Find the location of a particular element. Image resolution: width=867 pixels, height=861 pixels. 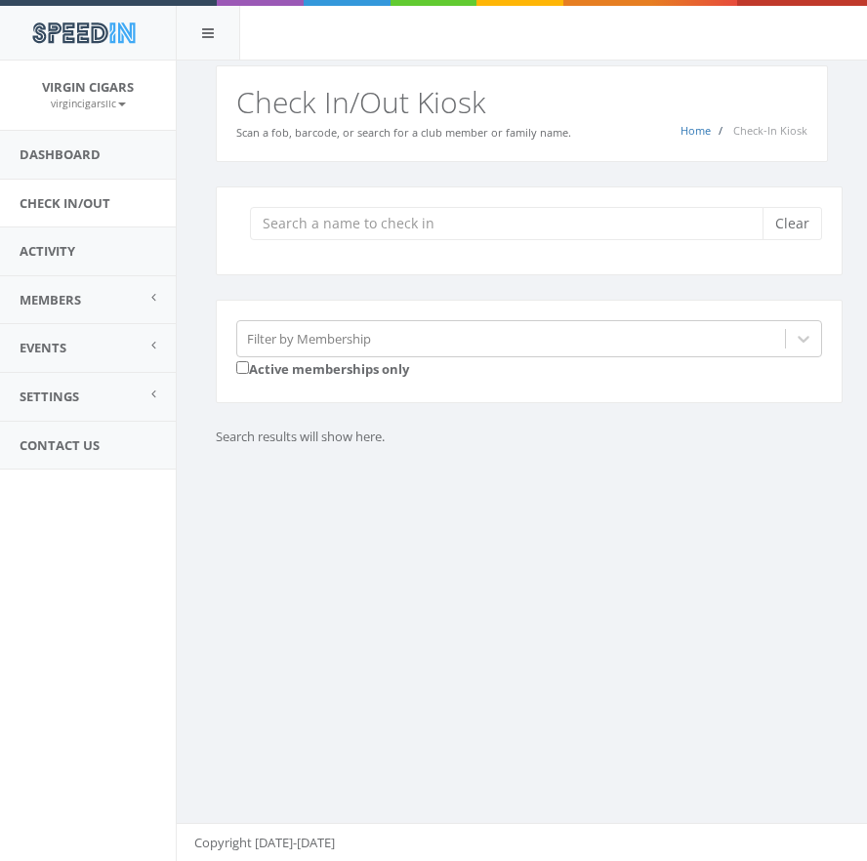

small: Scan a fob, barcode, or search for a club member or family name. is located at coordinates (403, 132).